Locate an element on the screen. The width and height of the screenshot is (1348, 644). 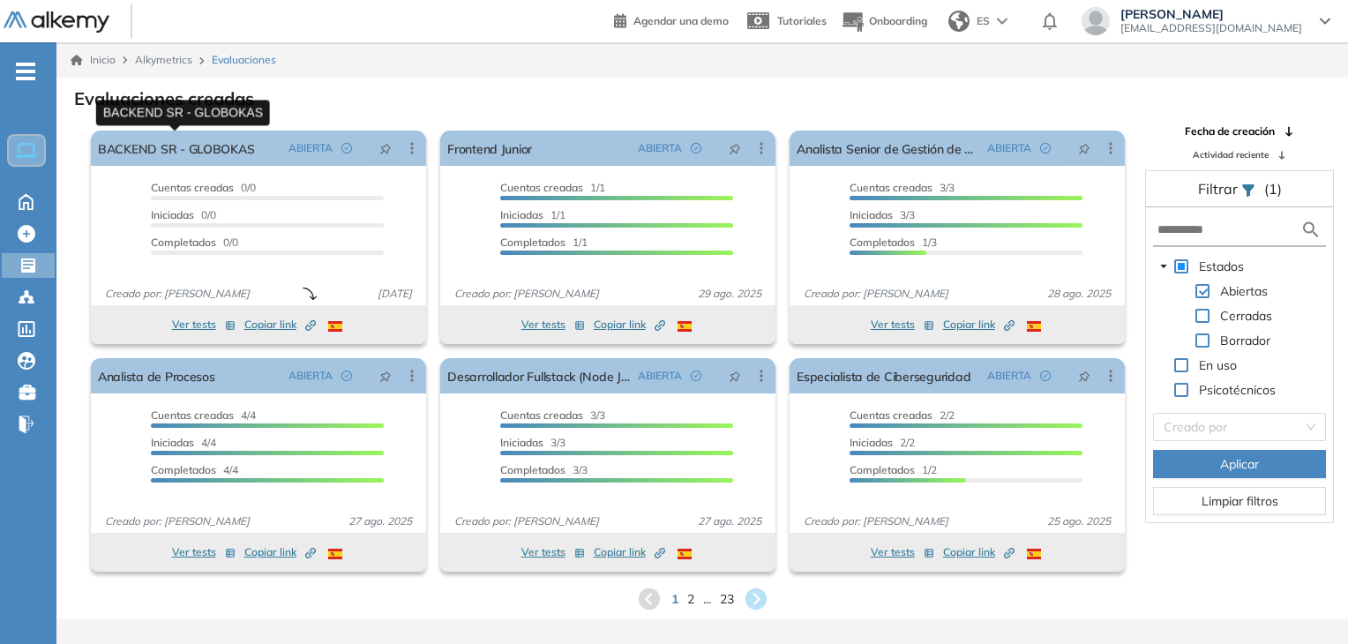
a: BACKEND SR - GLOBOKAS is located at coordinates (175, 148).